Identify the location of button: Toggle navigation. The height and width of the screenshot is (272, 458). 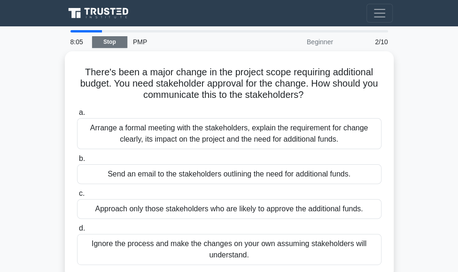
(380, 13).